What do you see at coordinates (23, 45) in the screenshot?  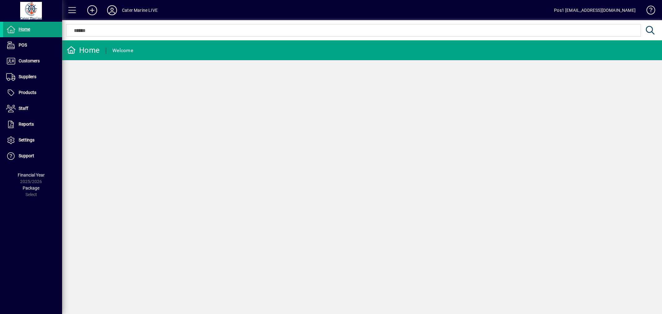 I see `span: POS` at bounding box center [23, 45].